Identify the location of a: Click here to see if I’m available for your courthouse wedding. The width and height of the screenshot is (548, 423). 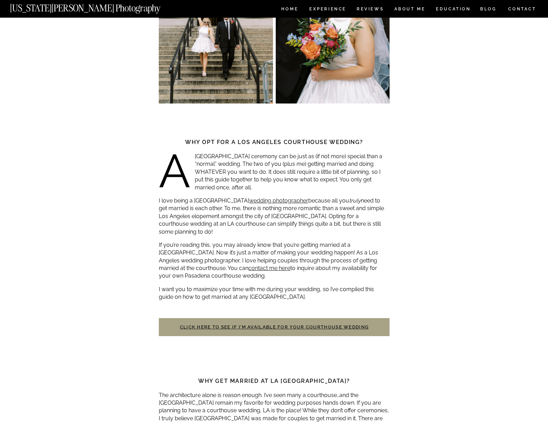
(275, 327).